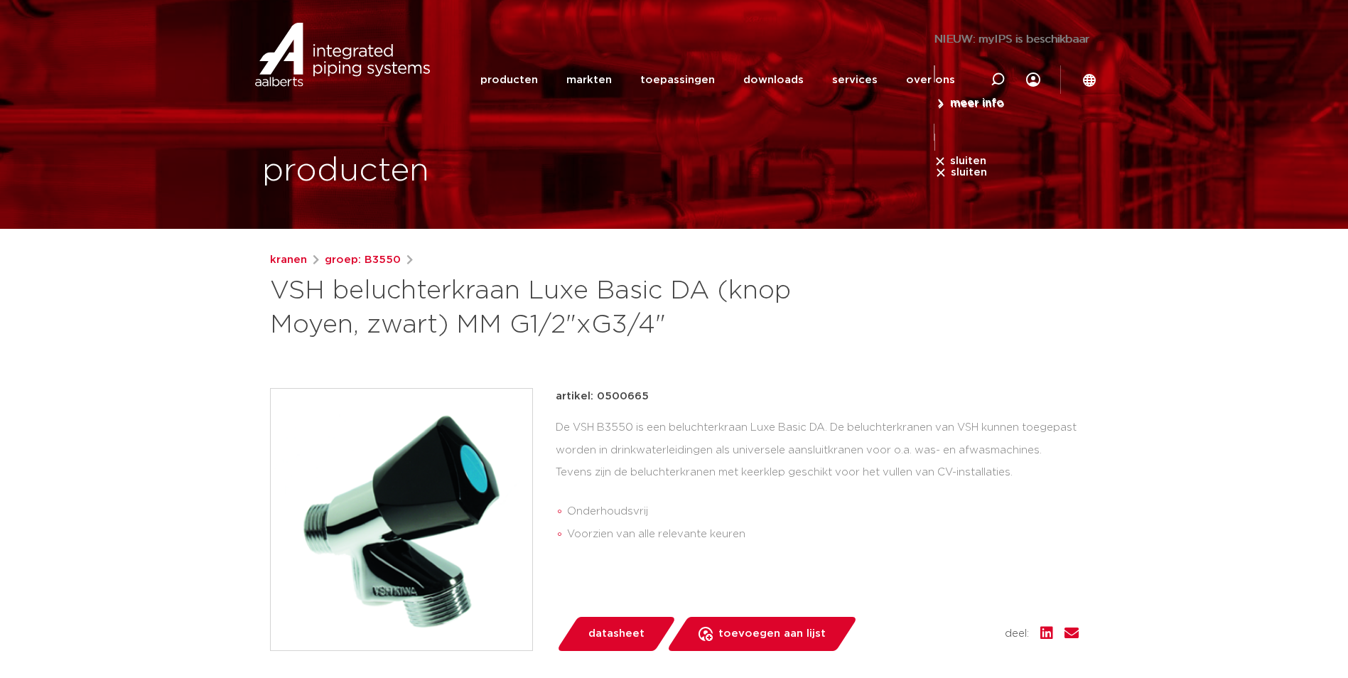 Image resolution: width=1348 pixels, height=678 pixels. Describe the element at coordinates (823, 512) in the screenshot. I see `li: Onderhoudsvrij` at that location.